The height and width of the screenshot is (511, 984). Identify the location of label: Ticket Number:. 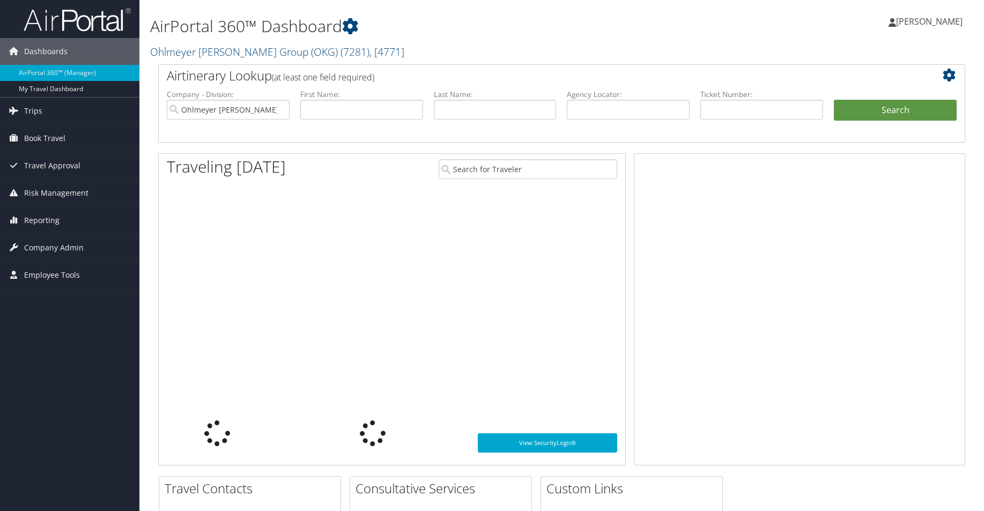
(762, 94).